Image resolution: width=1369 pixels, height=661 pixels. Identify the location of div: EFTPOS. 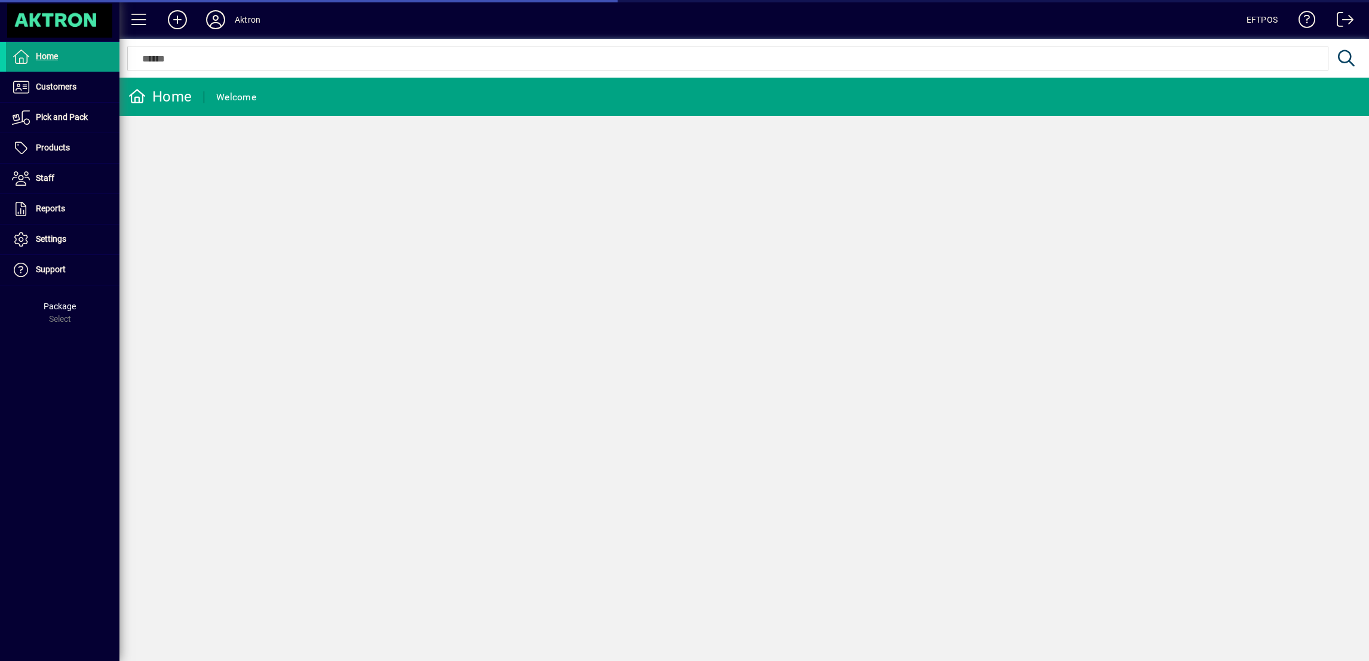
(1262, 20).